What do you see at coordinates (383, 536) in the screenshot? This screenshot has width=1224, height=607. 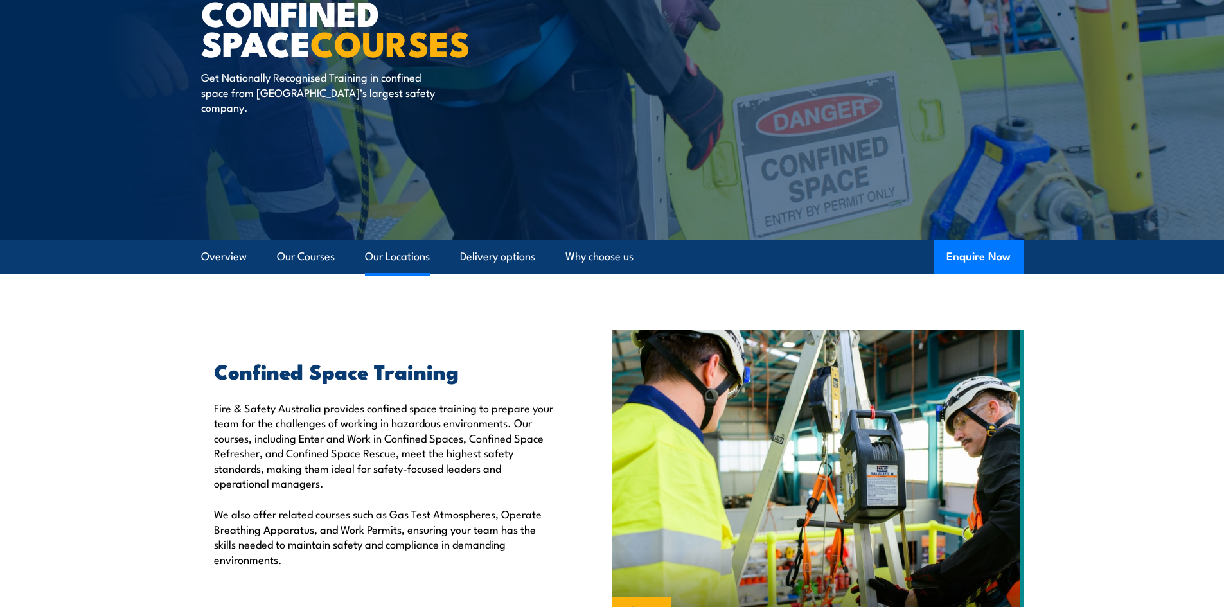 I see `p: We also offer related courses such as Gas Test Atmospheres, Operate Breathing Apparatus, and Work...` at bounding box center [383, 536].